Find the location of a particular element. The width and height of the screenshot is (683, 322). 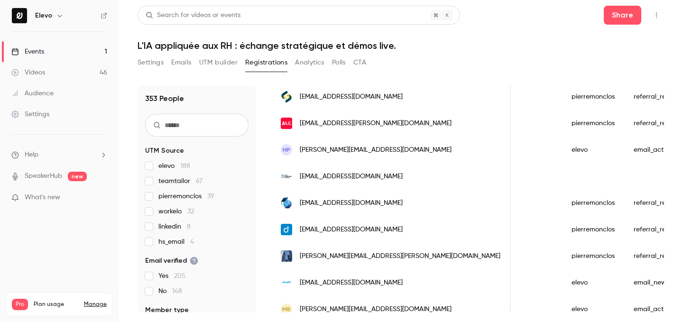

div: Videos is located at coordinates (28, 73).